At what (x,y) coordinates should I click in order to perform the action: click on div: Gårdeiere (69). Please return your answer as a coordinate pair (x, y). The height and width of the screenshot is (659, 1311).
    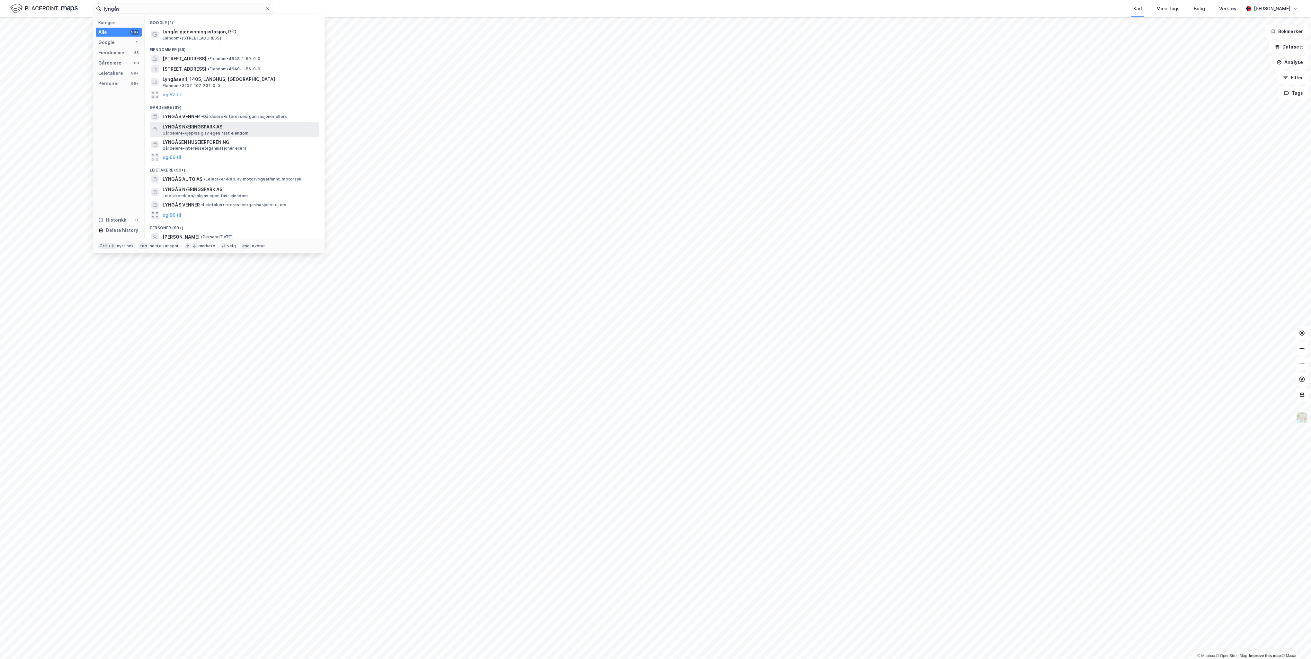
    Looking at the image, I should click on (235, 106).